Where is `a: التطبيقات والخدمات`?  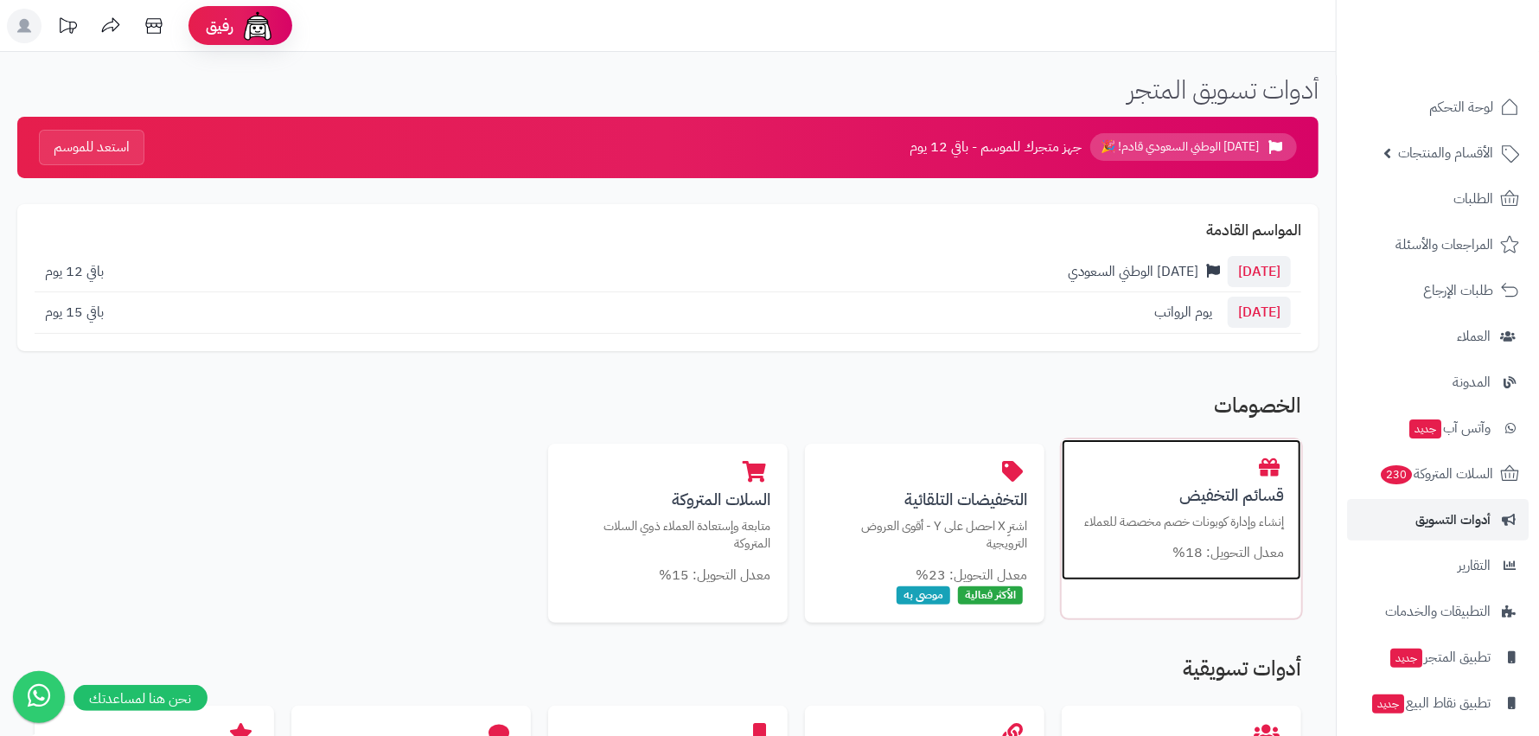 a: التطبيقات والخدمات is located at coordinates (1438, 611).